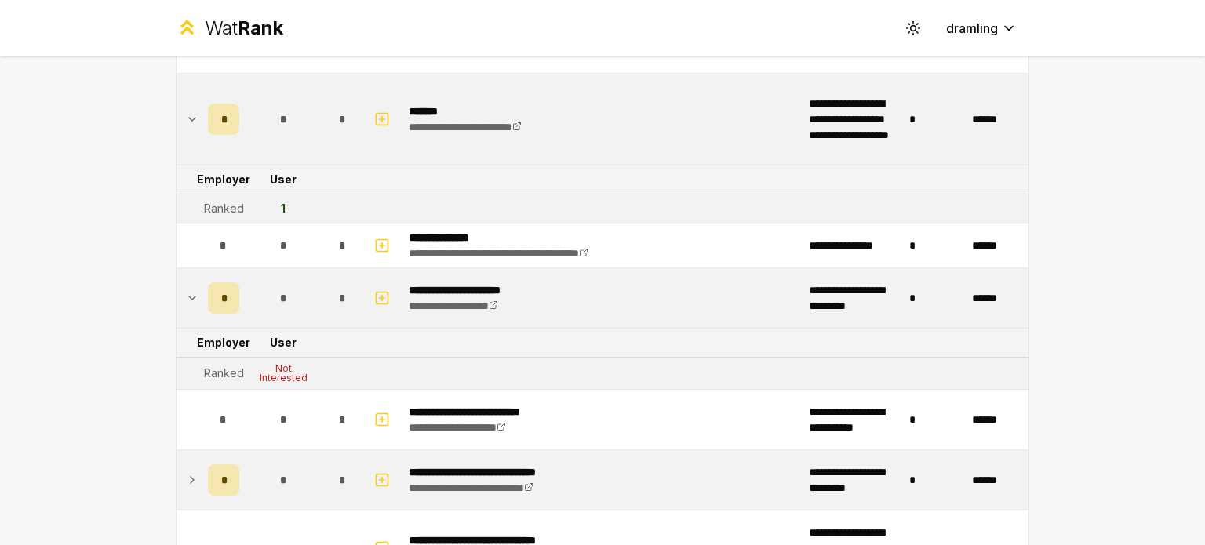 The height and width of the screenshot is (545, 1205). Describe the element at coordinates (283, 209) in the screenshot. I see `div: 1` at that location.